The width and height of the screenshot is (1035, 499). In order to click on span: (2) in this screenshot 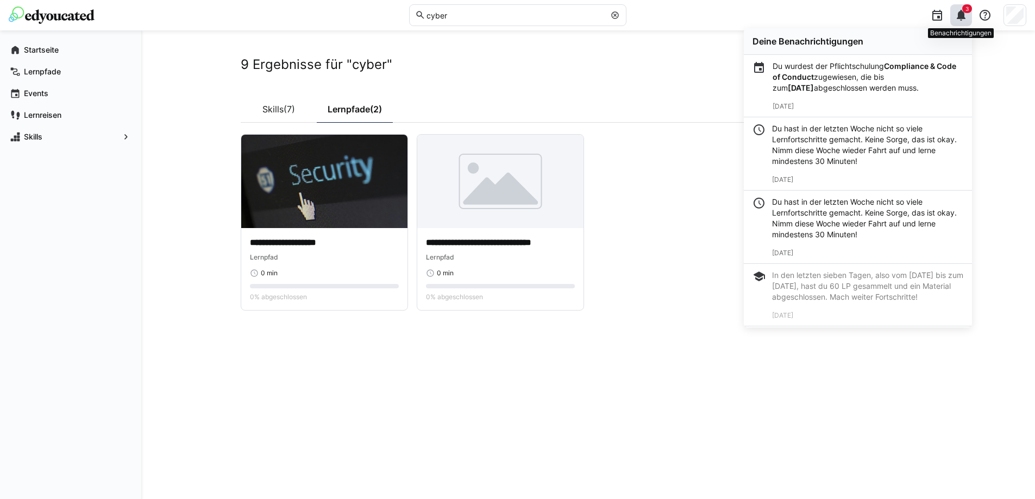, I will do `click(376, 109)`.